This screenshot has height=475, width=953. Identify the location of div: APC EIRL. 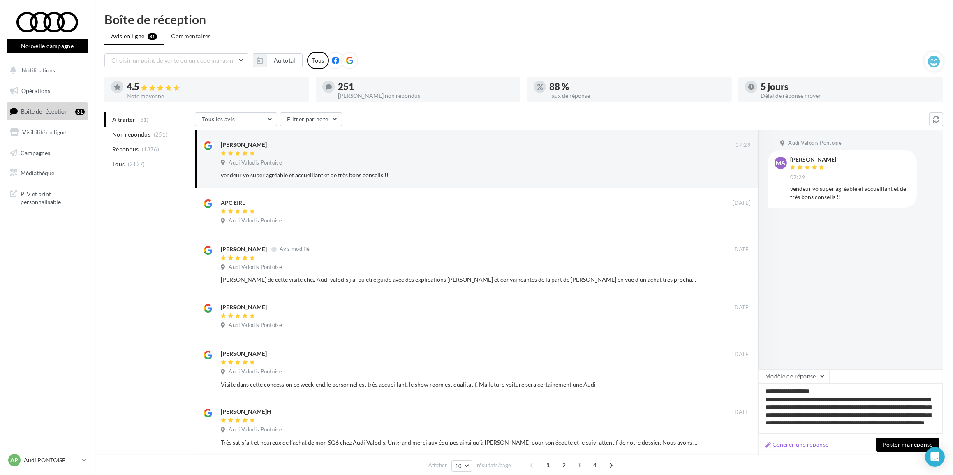
(233, 203).